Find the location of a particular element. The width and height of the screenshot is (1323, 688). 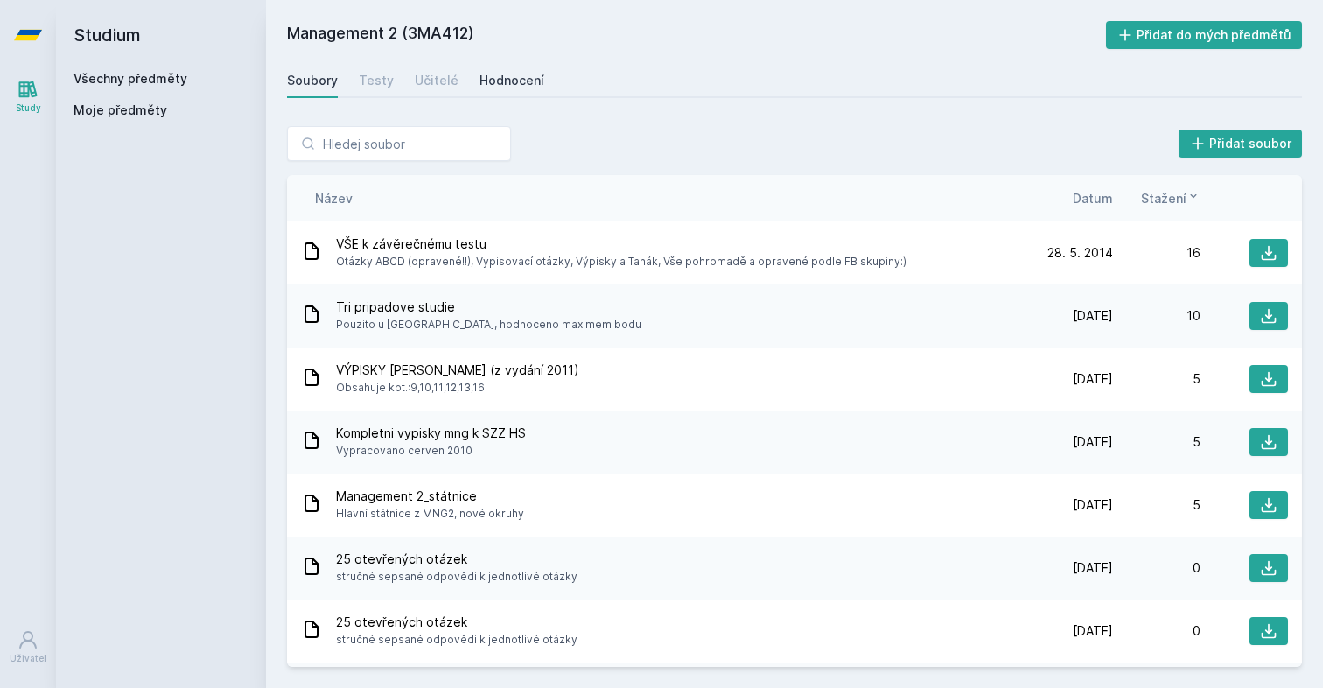

span: Tri pripadove studie is located at coordinates (488, 307).